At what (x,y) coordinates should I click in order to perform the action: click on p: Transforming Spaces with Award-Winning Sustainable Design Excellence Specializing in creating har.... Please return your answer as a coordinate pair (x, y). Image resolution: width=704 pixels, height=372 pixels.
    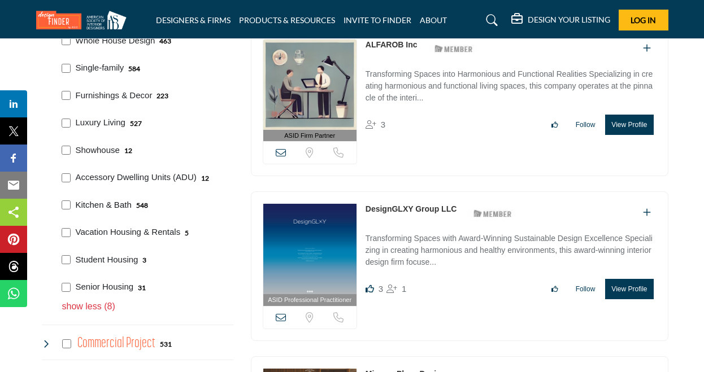
    Looking at the image, I should click on (511, 251).